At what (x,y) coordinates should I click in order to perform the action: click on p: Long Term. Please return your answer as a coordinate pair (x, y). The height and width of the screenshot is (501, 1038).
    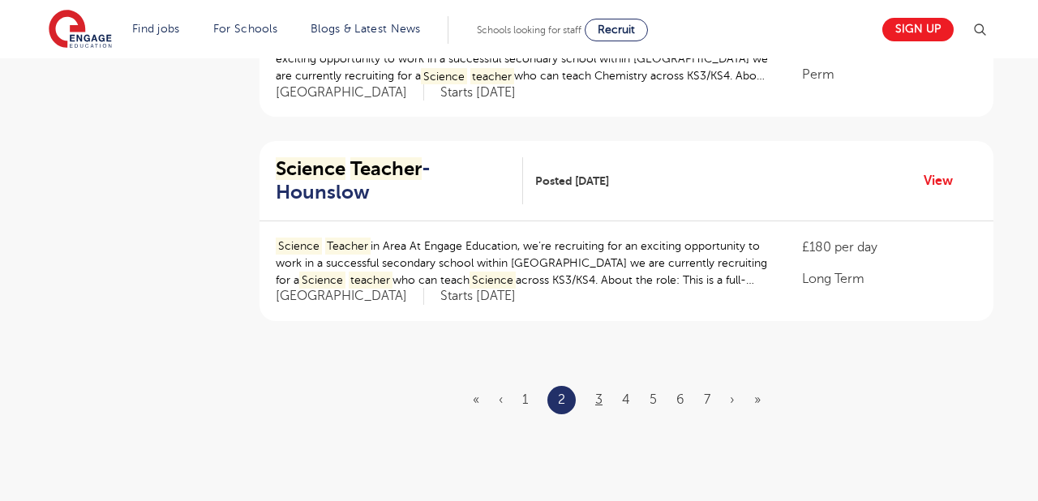
    Looking at the image, I should click on (889, 279).